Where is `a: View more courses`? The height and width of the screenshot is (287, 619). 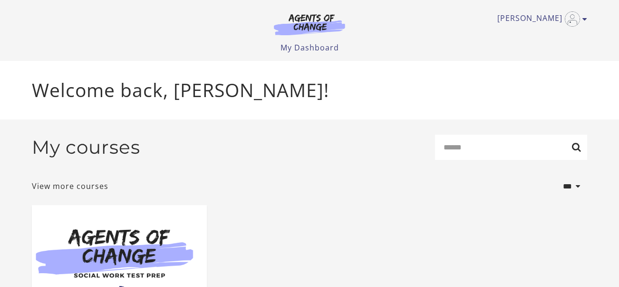
a: View more courses is located at coordinates (70, 186).